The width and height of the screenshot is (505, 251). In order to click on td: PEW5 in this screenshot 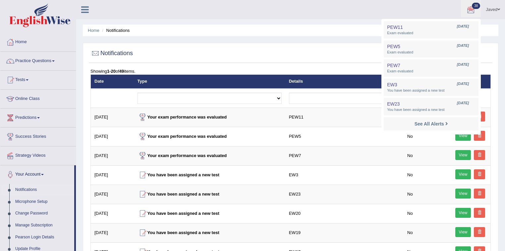, I will do `click(344, 136)`.